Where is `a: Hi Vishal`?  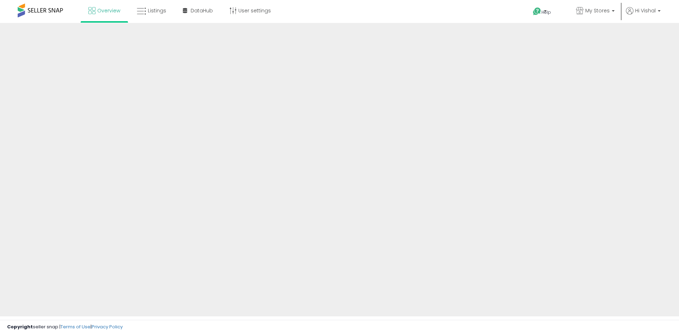 a: Hi Vishal is located at coordinates (643, 15).